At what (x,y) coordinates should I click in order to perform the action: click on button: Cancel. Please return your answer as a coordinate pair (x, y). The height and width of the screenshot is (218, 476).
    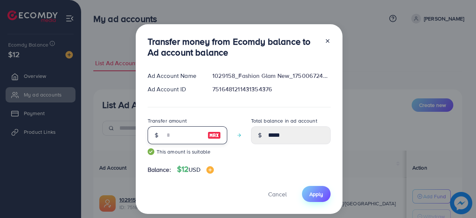
    Looking at the image, I should click on (277, 193).